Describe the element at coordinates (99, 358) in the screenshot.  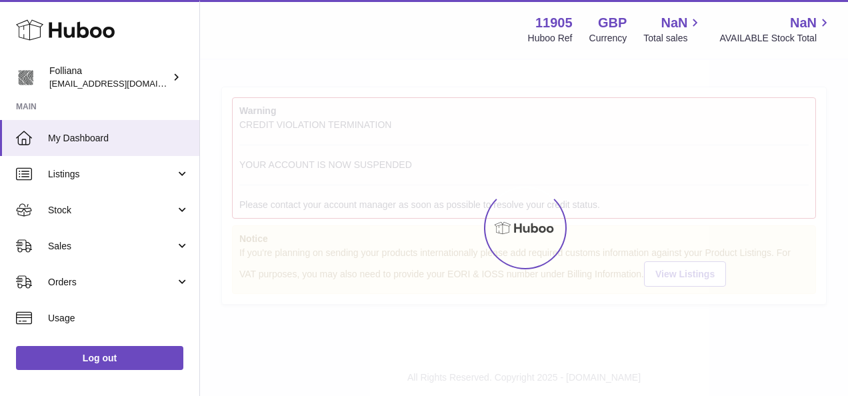
I see `a: Log out` at that location.